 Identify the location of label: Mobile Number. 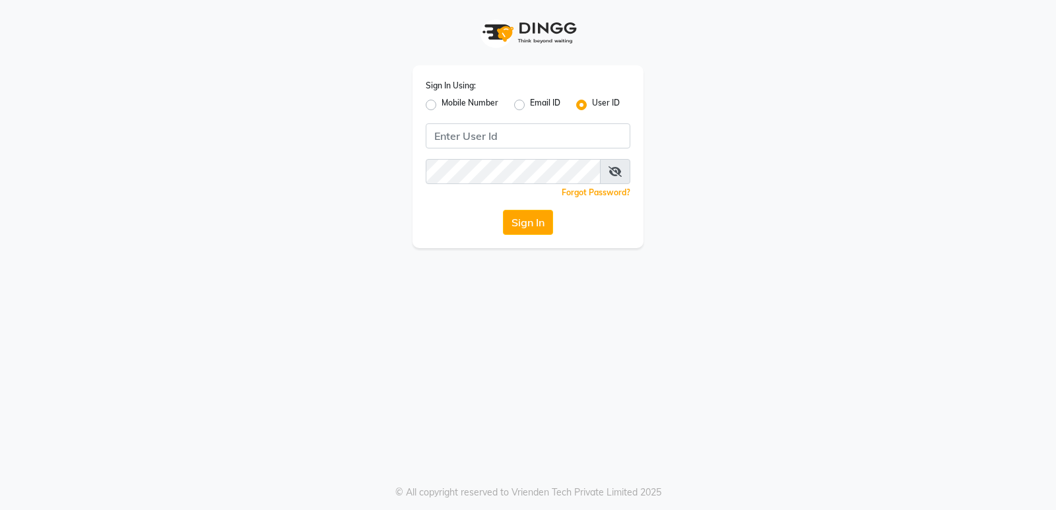
(470, 105).